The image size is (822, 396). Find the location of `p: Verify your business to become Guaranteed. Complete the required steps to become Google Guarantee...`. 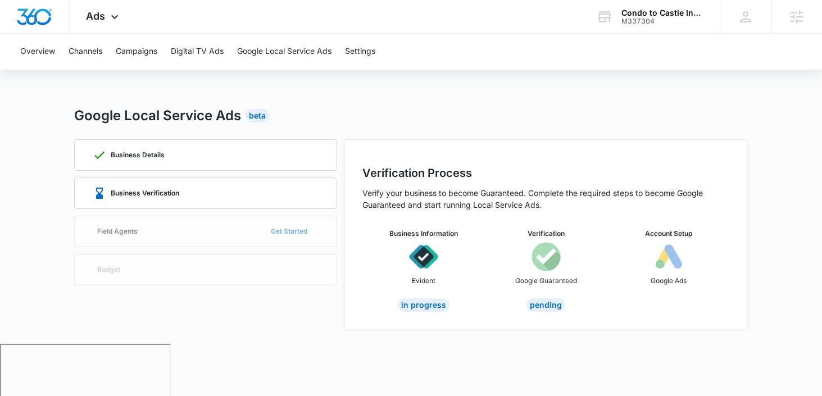

p: Verify your business to become Guaranteed. Complete the required steps to become Google Guarantee... is located at coordinates (546, 199).